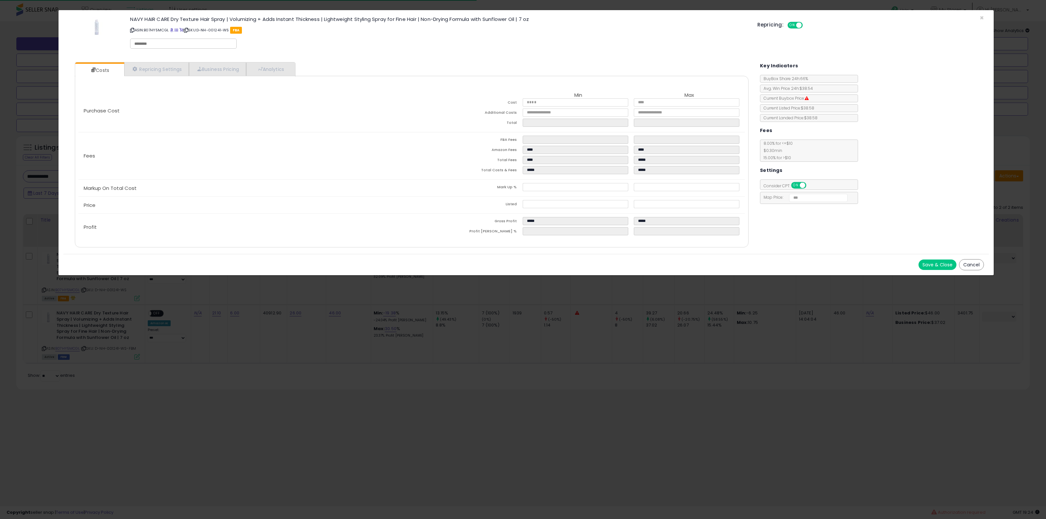 This screenshot has height=519, width=1046. What do you see at coordinates (270, 69) in the screenshot?
I see `a: Analytics` at bounding box center [270, 69].